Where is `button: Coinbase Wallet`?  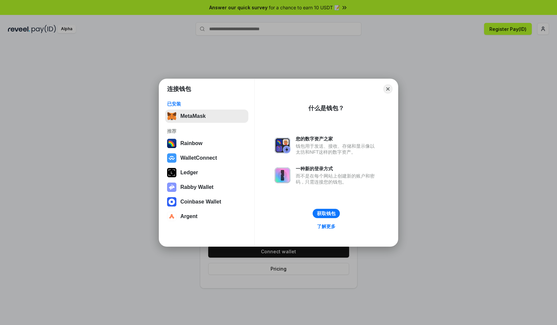
button: Coinbase Wallet is located at coordinates (207, 202).